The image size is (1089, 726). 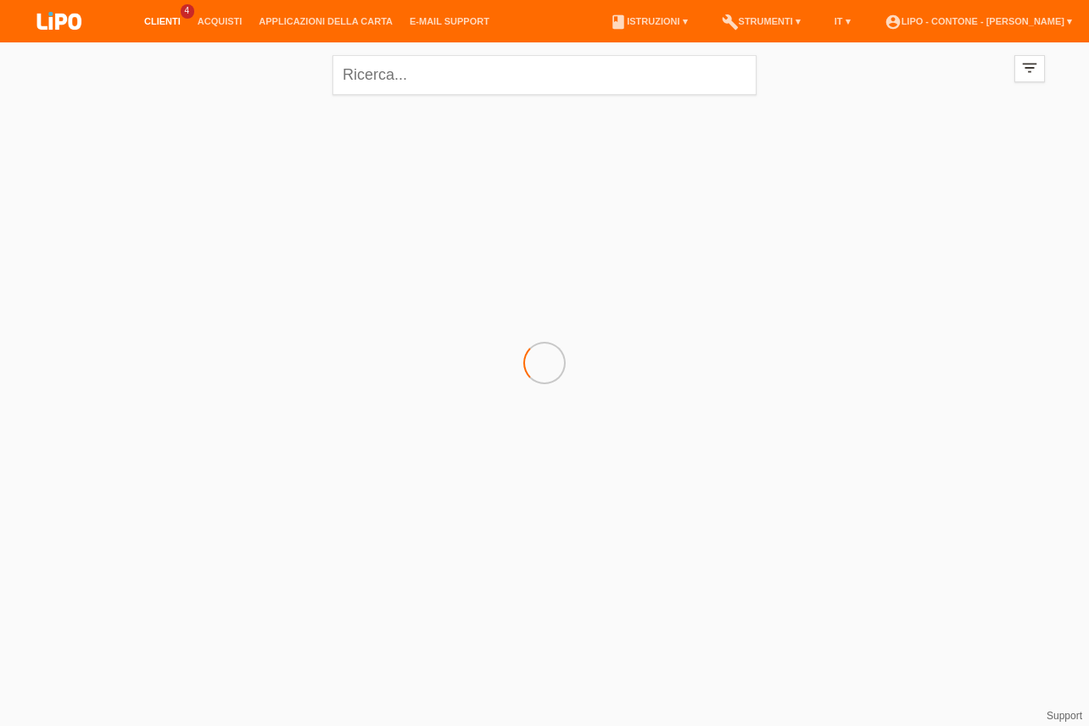 I want to click on a: Acquisti, so click(x=220, y=21).